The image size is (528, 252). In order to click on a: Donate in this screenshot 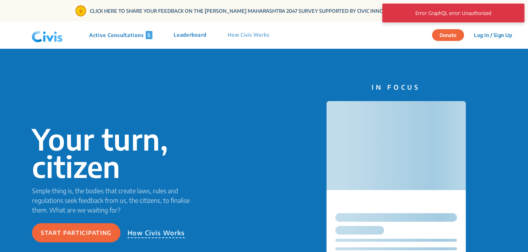, I will do `click(451, 34)`.